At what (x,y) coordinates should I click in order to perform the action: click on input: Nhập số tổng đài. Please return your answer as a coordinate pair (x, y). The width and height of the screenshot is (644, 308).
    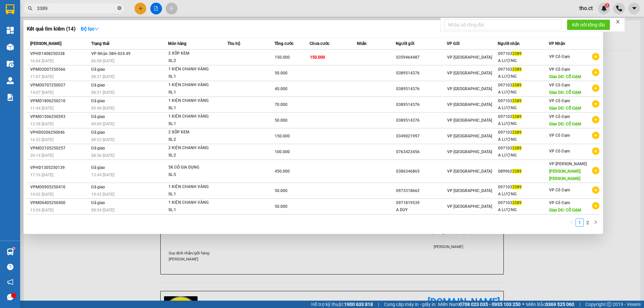
    Looking at the image, I should click on (503, 25).